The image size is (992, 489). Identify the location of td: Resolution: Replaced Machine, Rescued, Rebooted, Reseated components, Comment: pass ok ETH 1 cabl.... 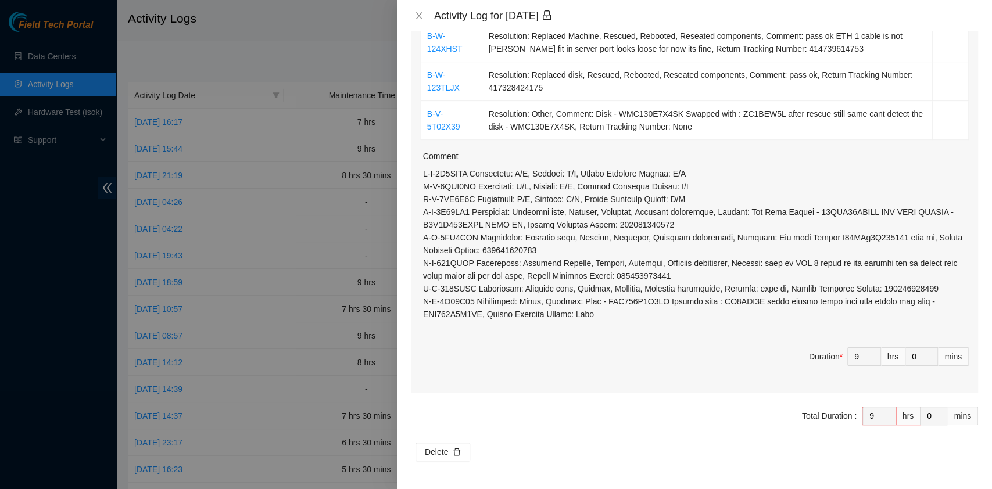
(707, 42).